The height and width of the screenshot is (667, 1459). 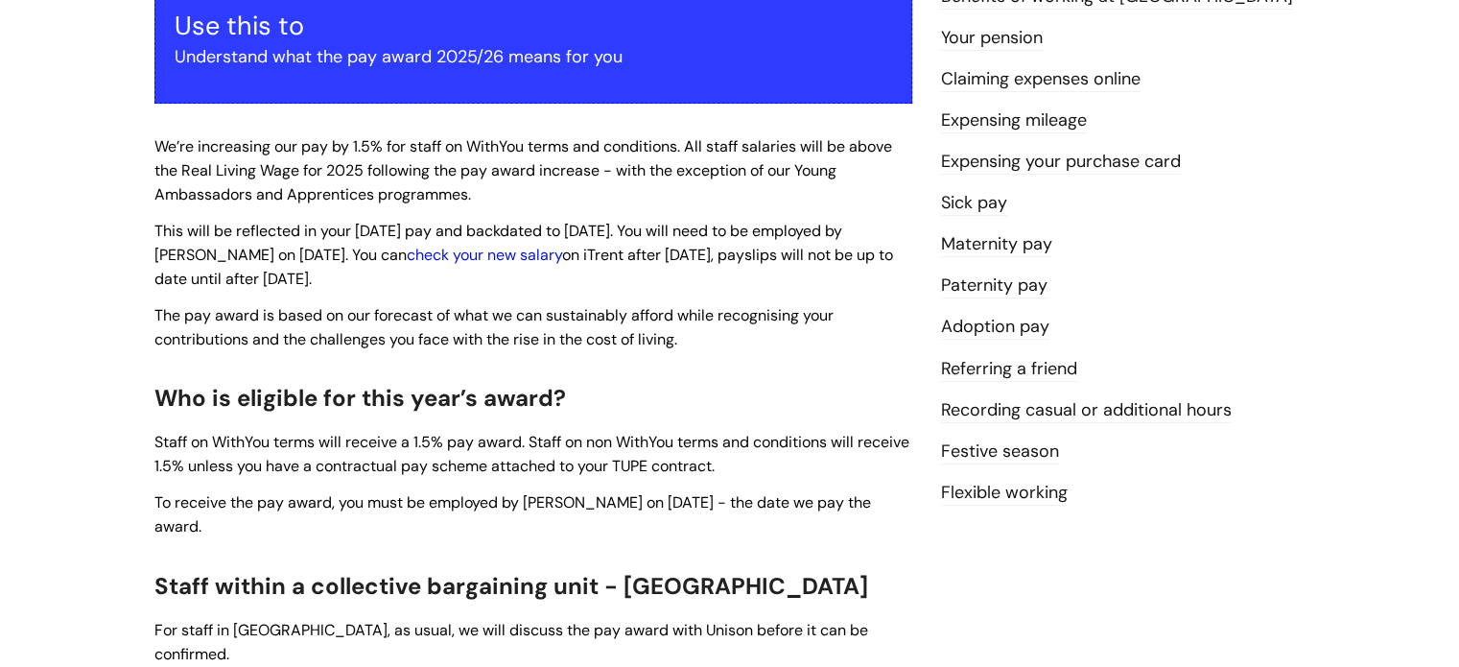 What do you see at coordinates (360, 397) in the screenshot?
I see `span: Who is eligible for this year’s award?` at bounding box center [360, 397].